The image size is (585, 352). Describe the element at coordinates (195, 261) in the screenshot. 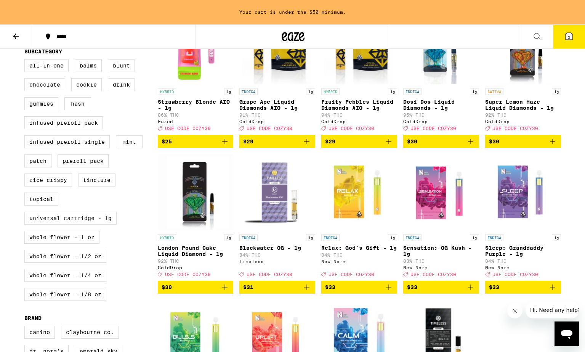

I see `p: 92% THC` at that location.